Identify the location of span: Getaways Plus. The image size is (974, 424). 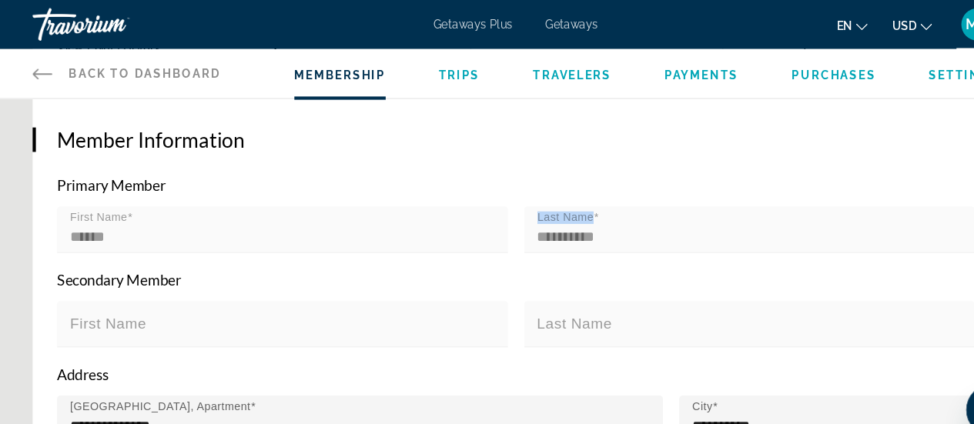
(447, 23).